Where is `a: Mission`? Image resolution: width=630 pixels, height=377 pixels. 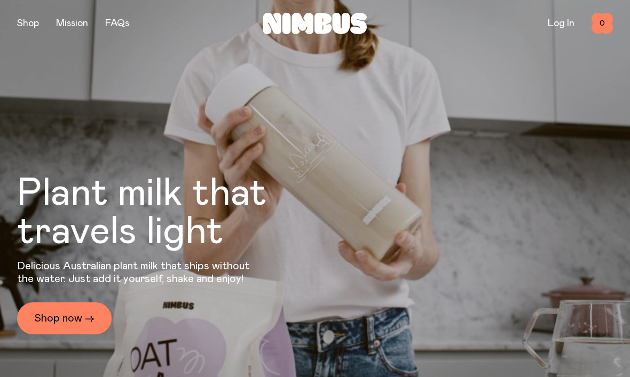 a: Mission is located at coordinates (72, 23).